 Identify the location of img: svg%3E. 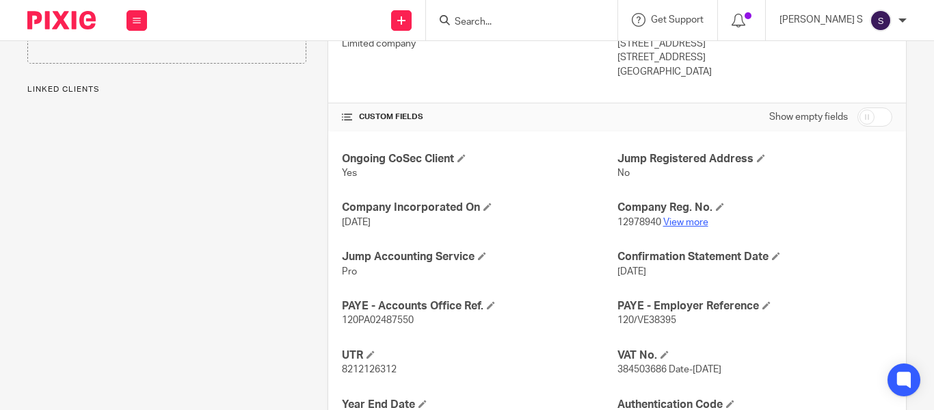
(881, 21).